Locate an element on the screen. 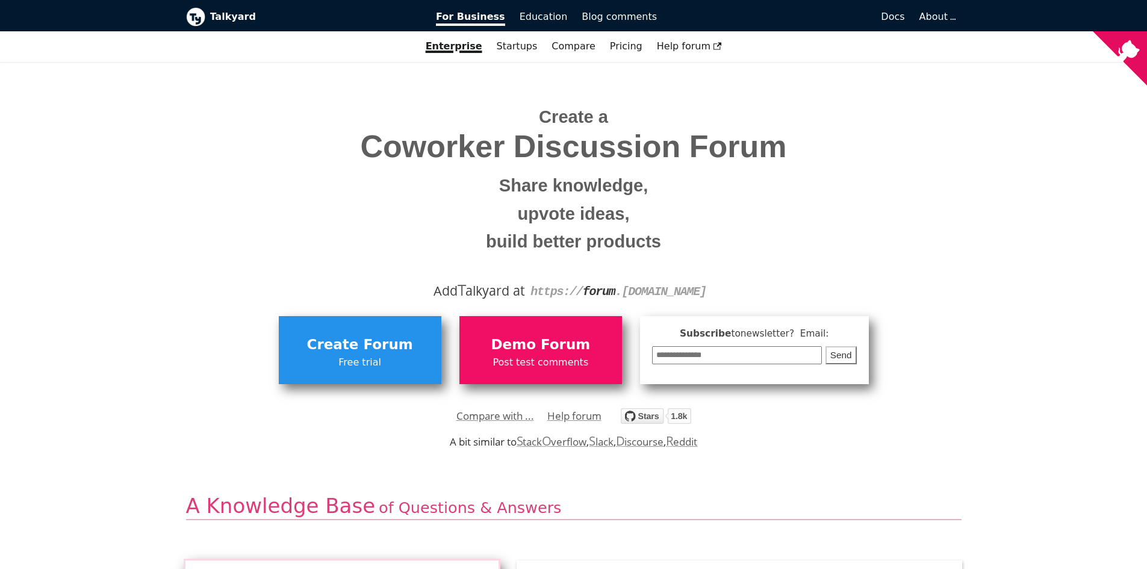 The height and width of the screenshot is (569, 1147). small: Share knowledge, is located at coordinates (574, 186).